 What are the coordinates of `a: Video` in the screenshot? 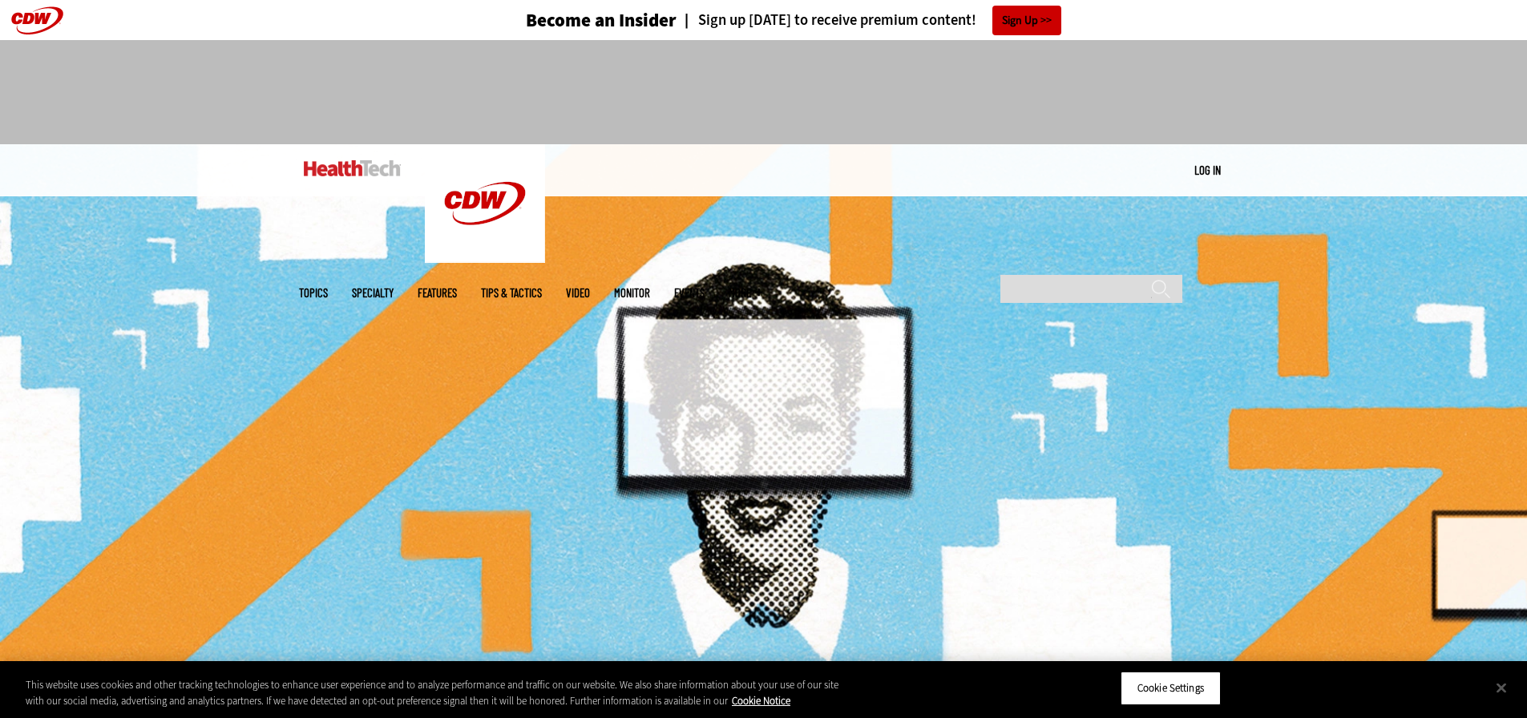 It's located at (578, 293).